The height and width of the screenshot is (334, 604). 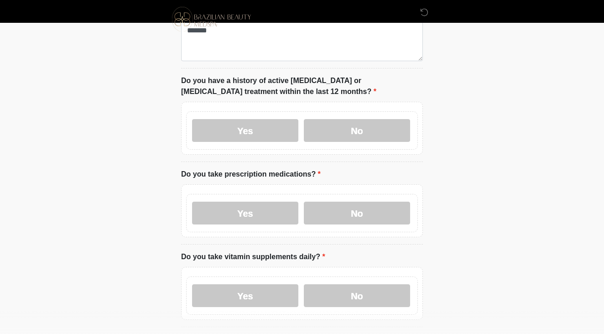 I want to click on label: Do you take vitamin supplements daily?, so click(x=253, y=257).